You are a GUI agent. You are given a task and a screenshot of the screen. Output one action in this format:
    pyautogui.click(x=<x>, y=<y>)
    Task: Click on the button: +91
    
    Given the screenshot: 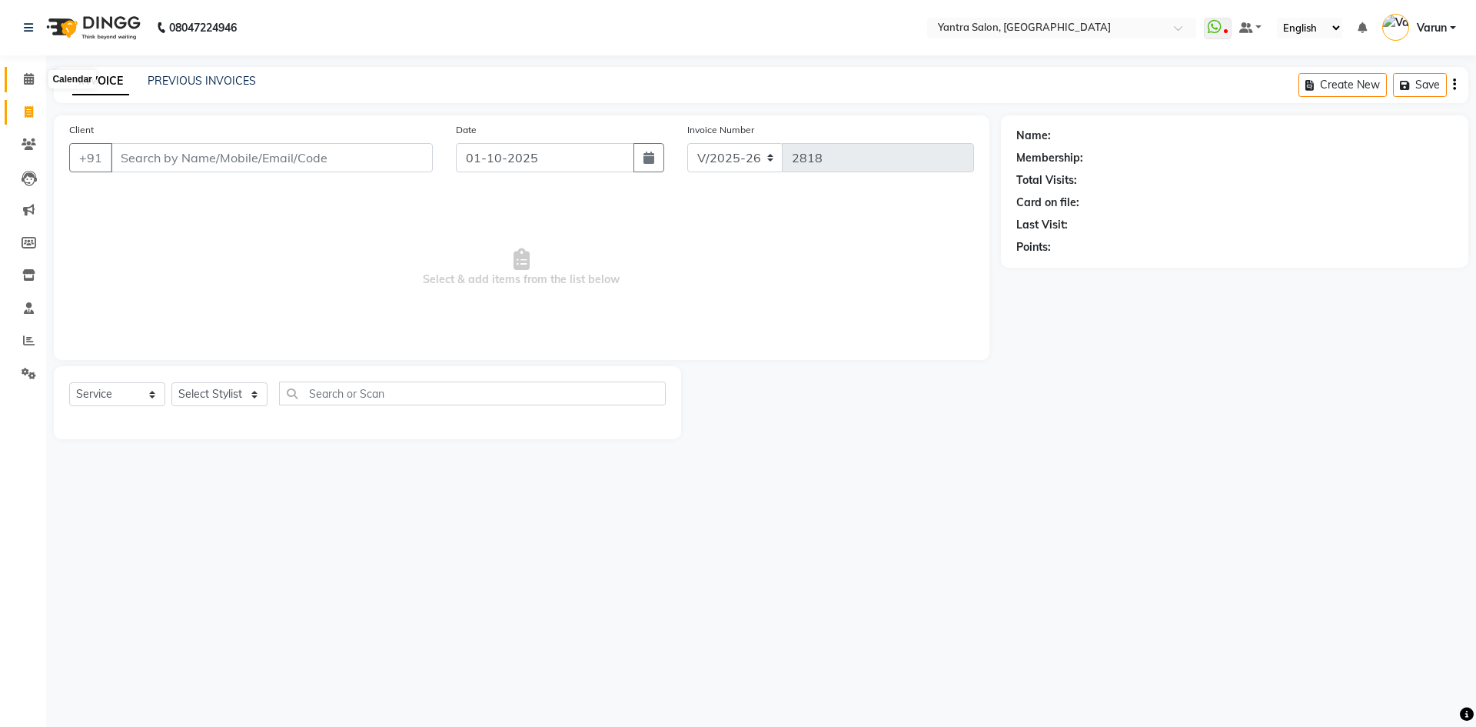 What is the action you would take?
    pyautogui.click(x=91, y=158)
    